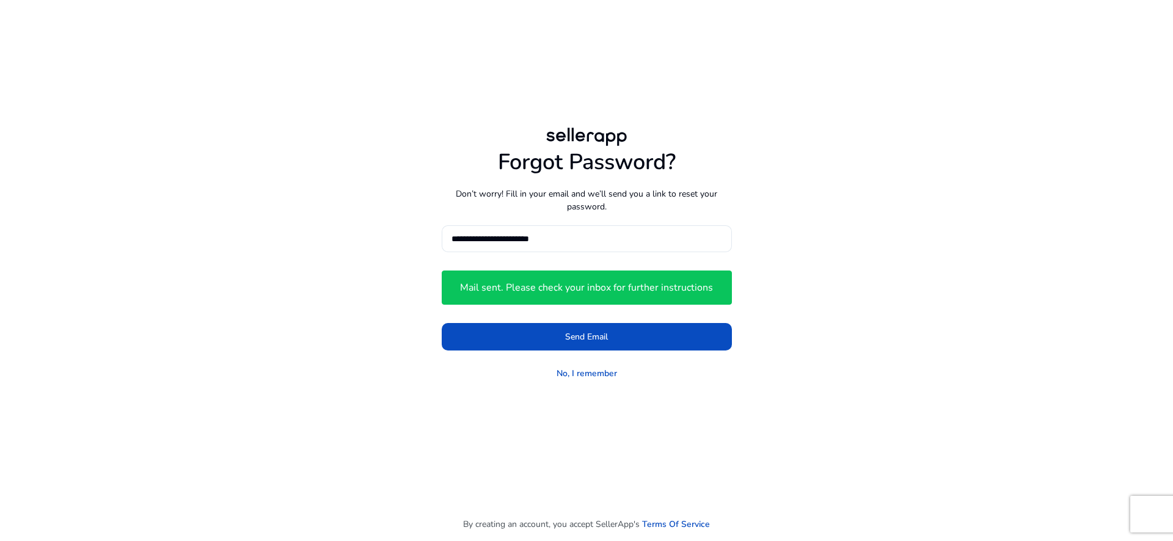  I want to click on span: Send Email, so click(586, 337).